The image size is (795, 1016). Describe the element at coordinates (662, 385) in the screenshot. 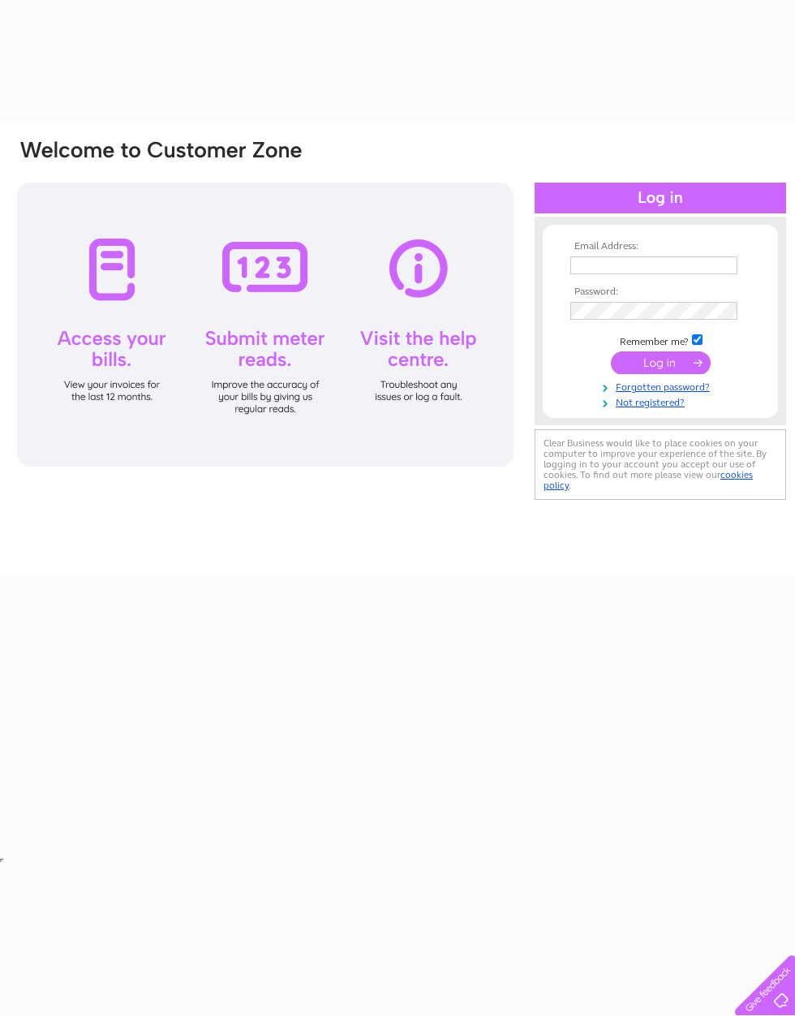

I see `a: Forgotten password?` at that location.